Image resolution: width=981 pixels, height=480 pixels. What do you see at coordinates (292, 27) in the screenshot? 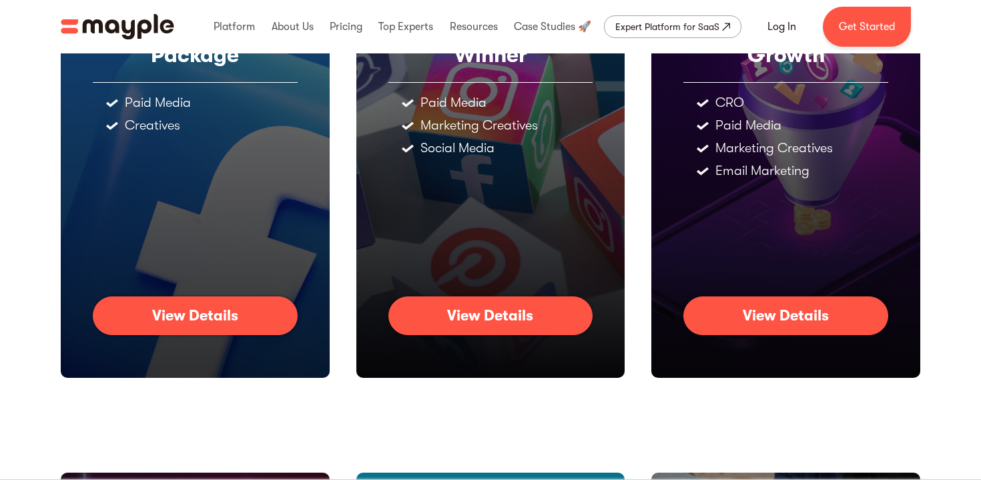
I see `div: About Us` at bounding box center [292, 27].